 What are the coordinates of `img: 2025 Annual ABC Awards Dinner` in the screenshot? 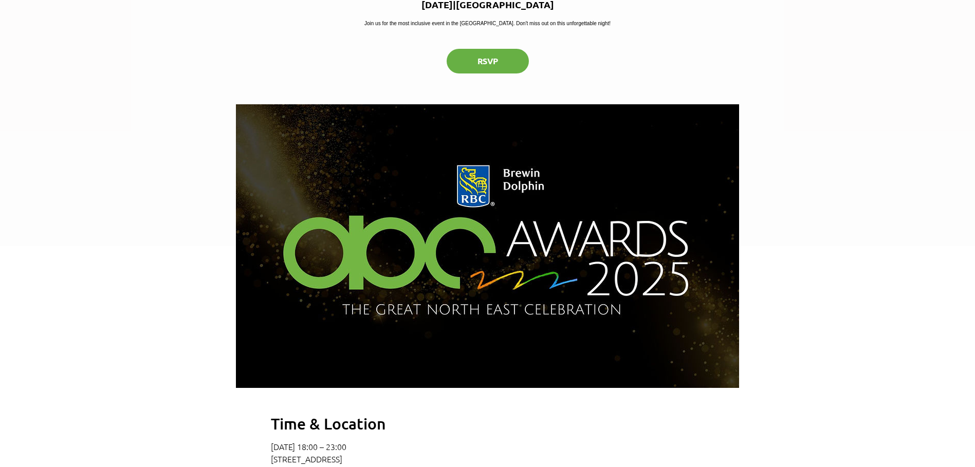 It's located at (487, 246).